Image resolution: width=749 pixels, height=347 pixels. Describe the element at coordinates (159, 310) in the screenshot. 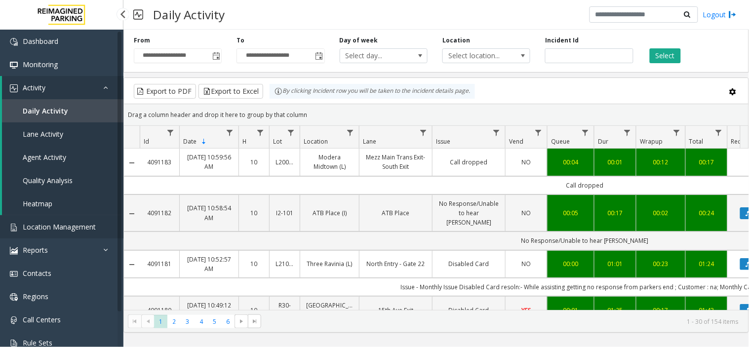

I see `a: 4091180` at that location.